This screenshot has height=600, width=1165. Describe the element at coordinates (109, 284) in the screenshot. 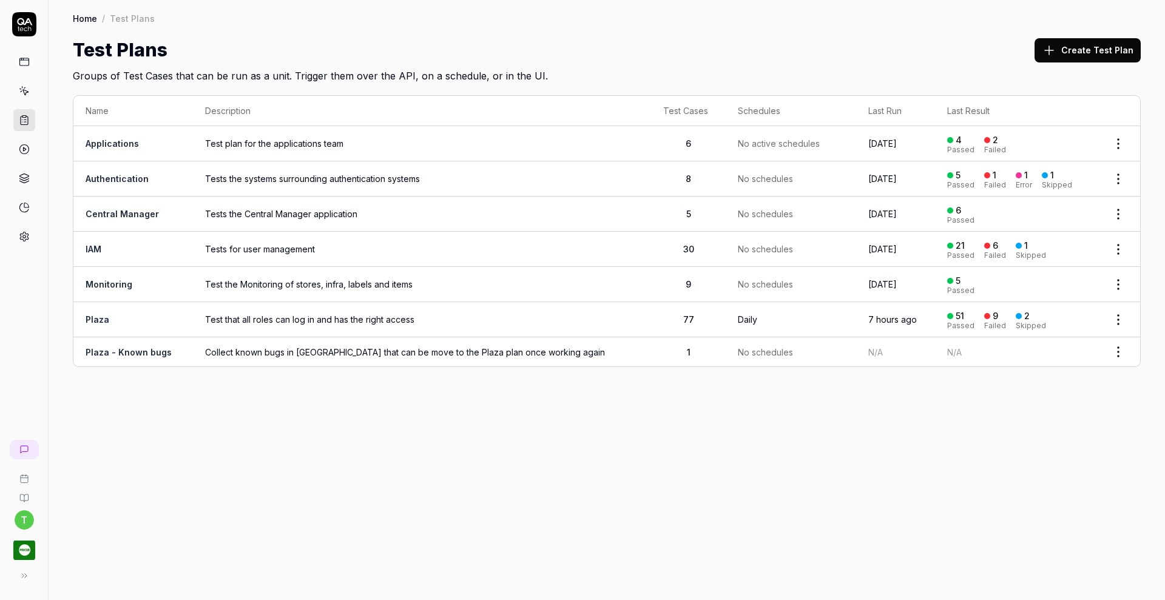

I see `a: Monitoring` at that location.